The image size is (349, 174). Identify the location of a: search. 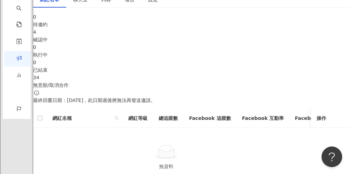
(31, 8).